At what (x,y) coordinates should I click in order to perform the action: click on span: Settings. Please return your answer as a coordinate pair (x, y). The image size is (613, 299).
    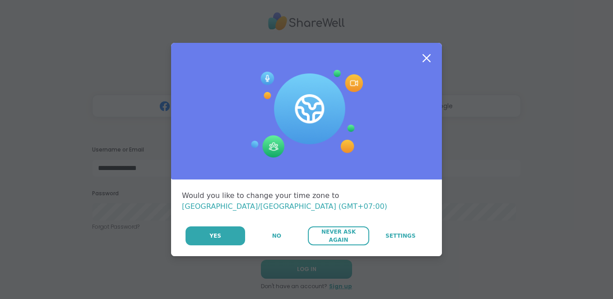
    Looking at the image, I should click on (400, 236).